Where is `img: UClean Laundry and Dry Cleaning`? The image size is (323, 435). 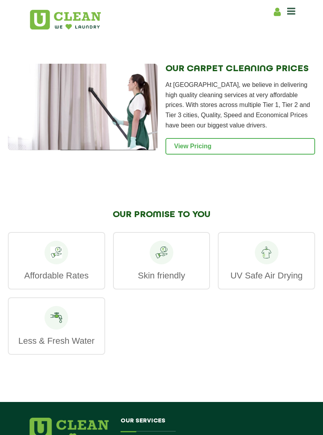 img: UClean Laundry and Dry Cleaning is located at coordinates (65, 20).